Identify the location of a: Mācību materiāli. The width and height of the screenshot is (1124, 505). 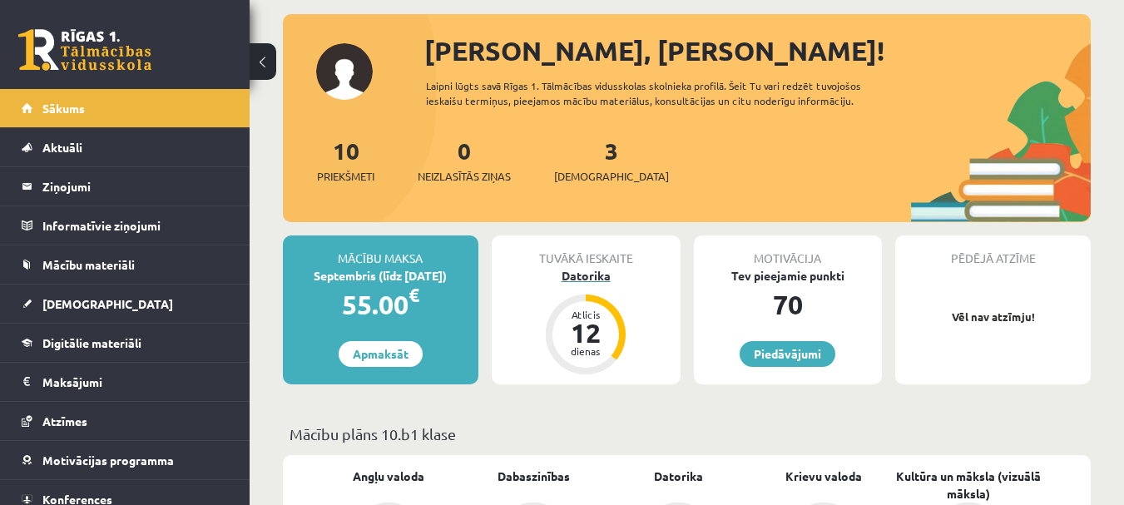
(125, 264).